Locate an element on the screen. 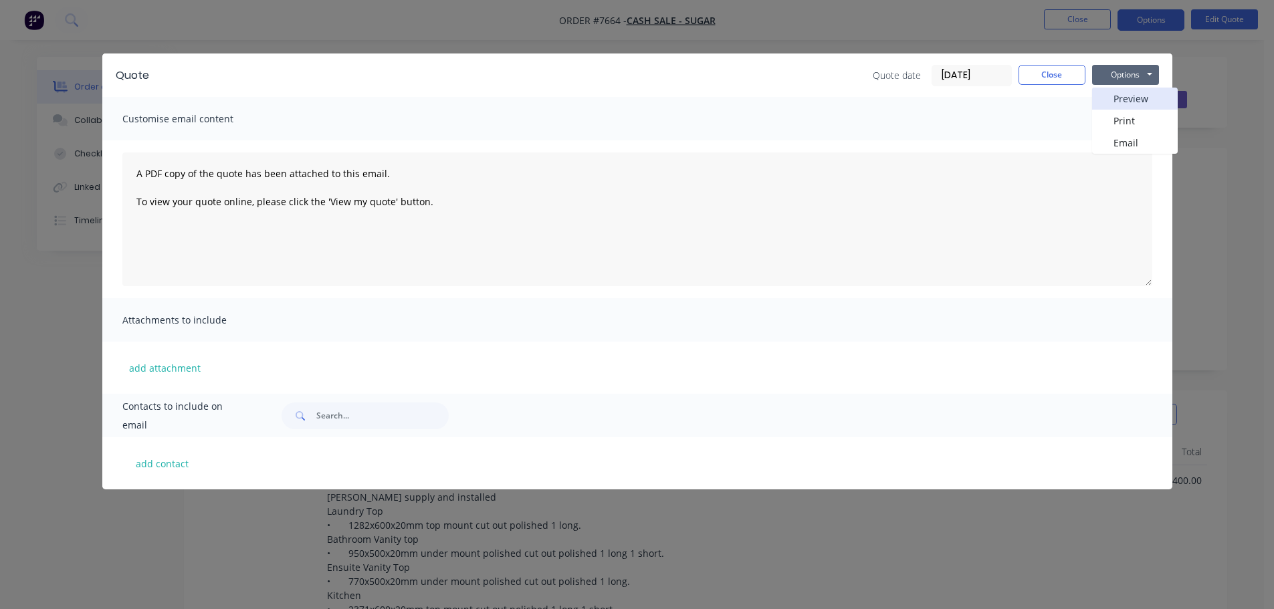 The image size is (1274, 609). span: Attachments to include is located at coordinates (196, 320).